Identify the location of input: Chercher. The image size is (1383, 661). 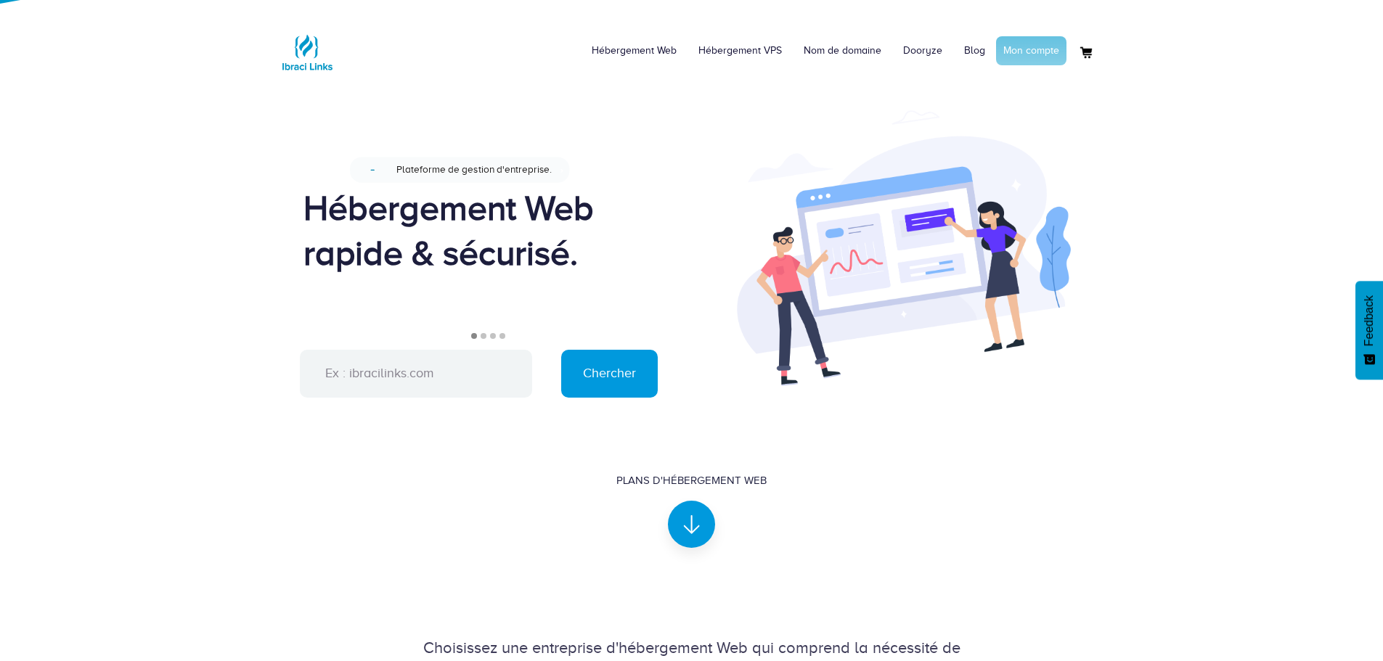
(609, 374).